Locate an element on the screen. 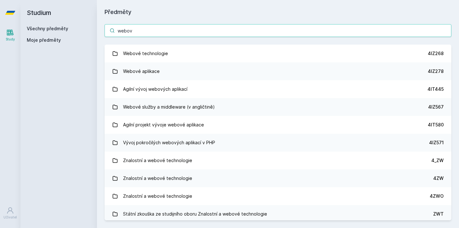 The image size is (459, 228). div: 4IZ268 is located at coordinates (436, 54).